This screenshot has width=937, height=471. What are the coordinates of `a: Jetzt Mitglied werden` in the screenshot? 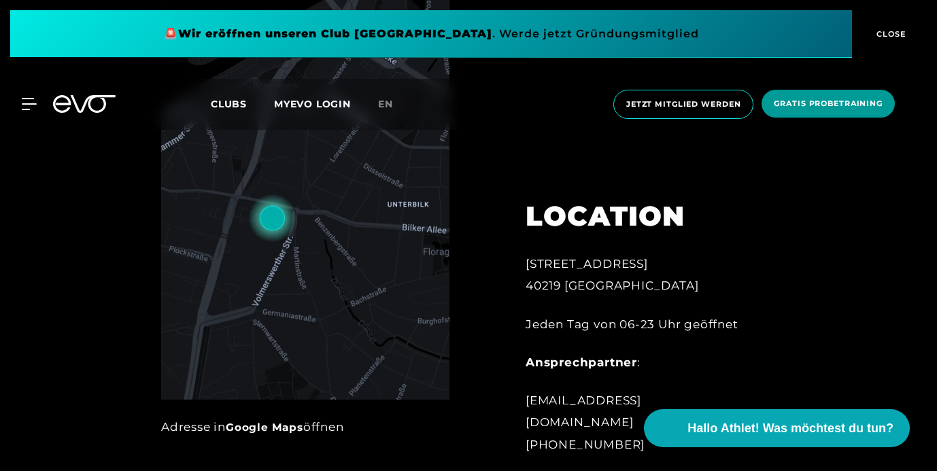 It's located at (683, 104).